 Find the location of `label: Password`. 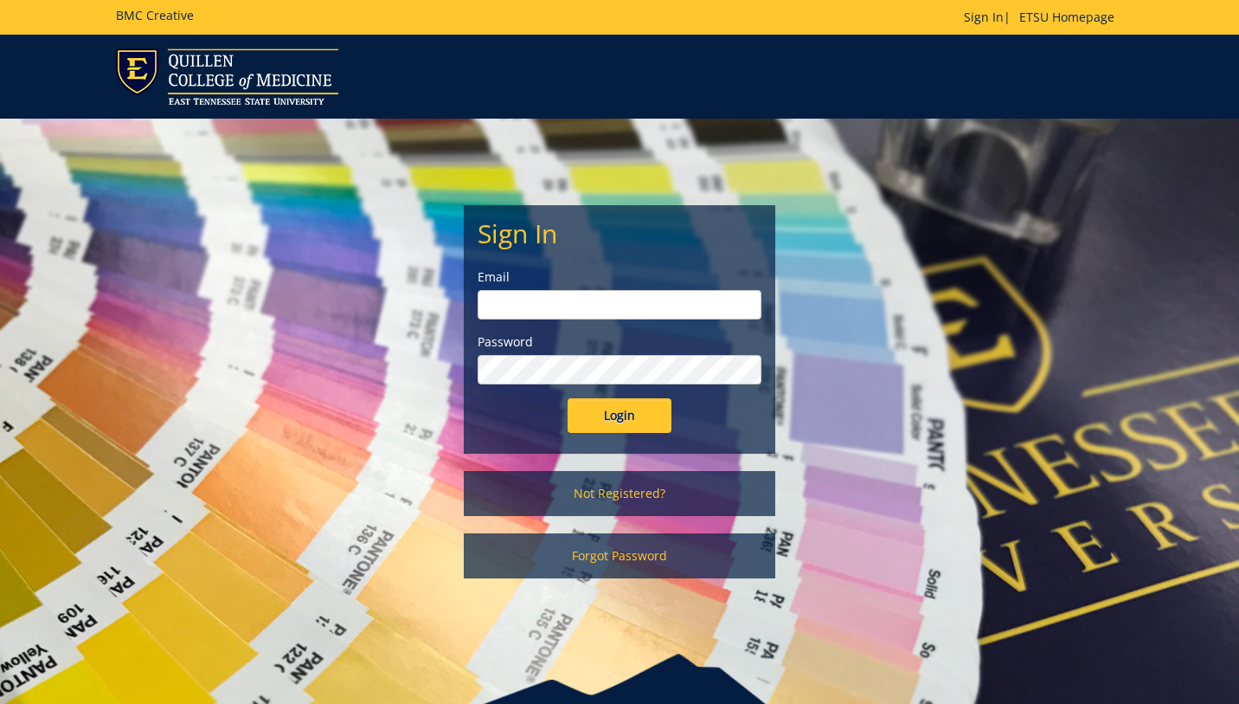

label: Password is located at coordinates (620, 342).